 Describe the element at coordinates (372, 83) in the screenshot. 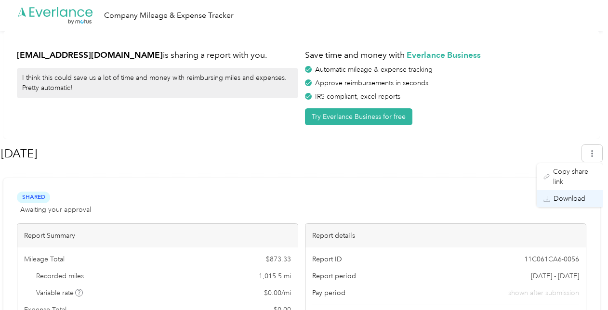

I see `span: Approve reimbursements in seconds` at that location.